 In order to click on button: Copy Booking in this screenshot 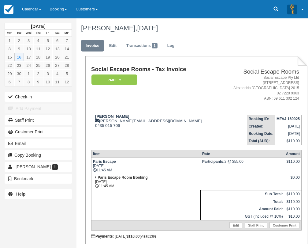, I will do `click(38, 155)`.